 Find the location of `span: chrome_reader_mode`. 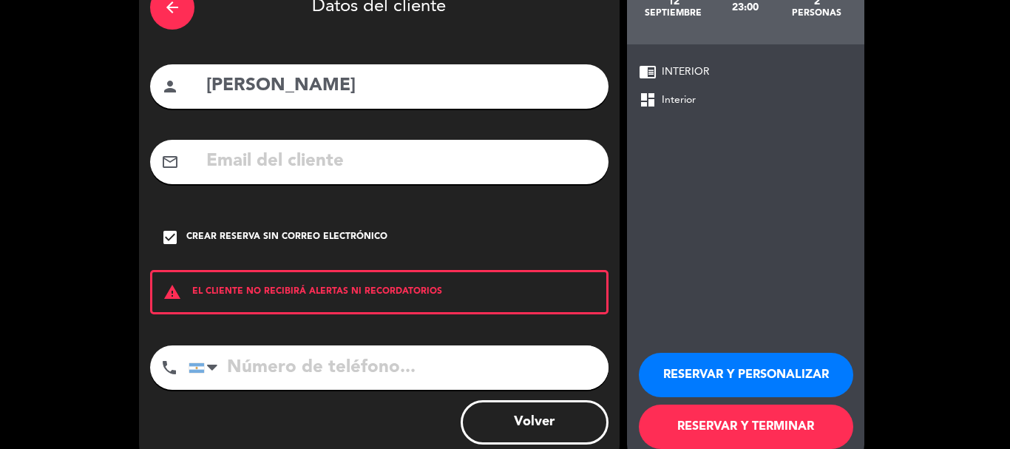

span: chrome_reader_mode is located at coordinates (648, 72).